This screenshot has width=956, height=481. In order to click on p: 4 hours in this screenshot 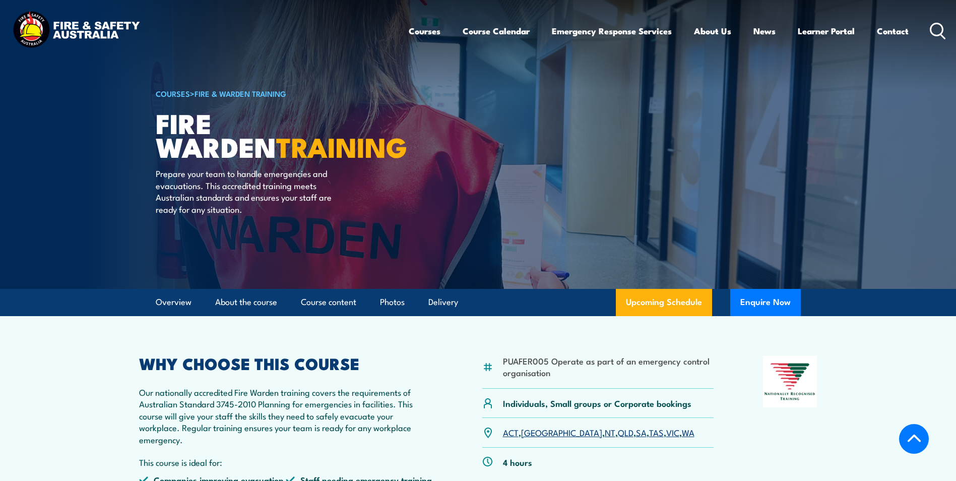, I will do `click(518, 462)`.